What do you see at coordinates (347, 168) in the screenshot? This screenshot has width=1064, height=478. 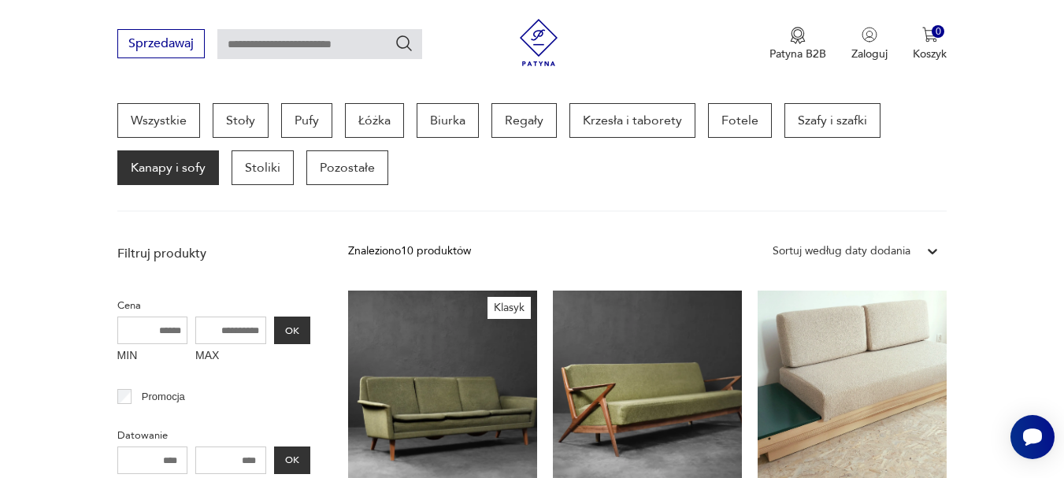 I see `p: Pozostałe` at bounding box center [347, 168].